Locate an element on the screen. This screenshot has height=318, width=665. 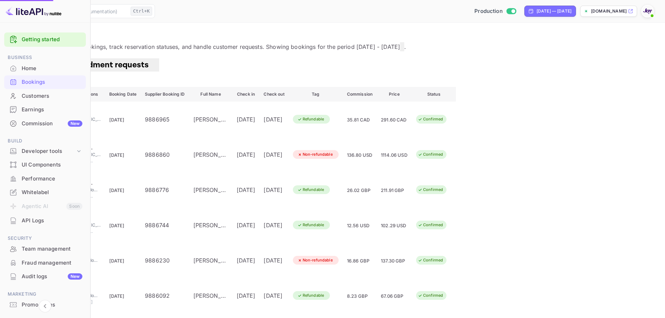
span: 26.02 GBP is located at coordinates (358, 190).